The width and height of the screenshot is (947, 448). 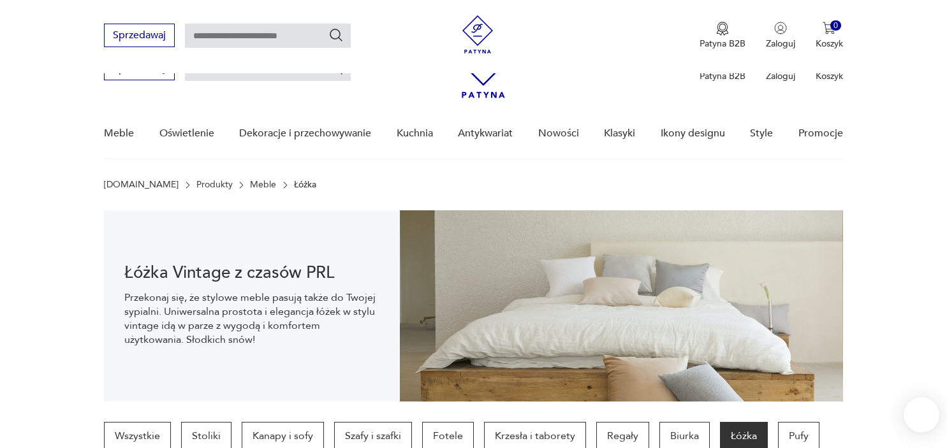 What do you see at coordinates (305, 185) in the screenshot?
I see `p: Łóżka` at bounding box center [305, 185].